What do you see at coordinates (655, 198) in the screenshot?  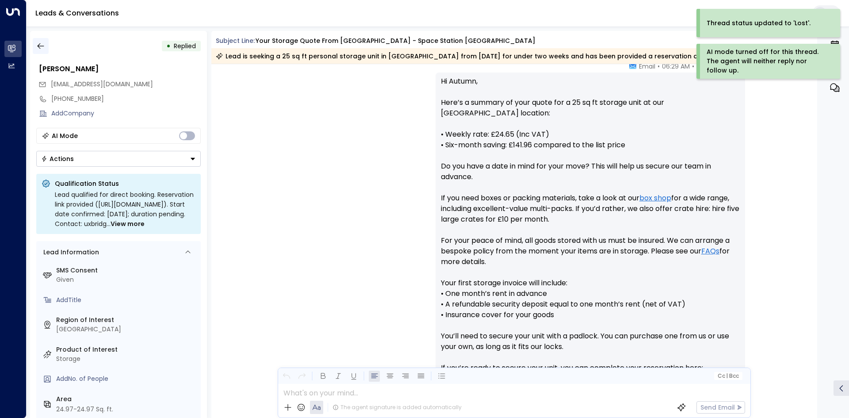 I see `a: box shop` at bounding box center [655, 198].